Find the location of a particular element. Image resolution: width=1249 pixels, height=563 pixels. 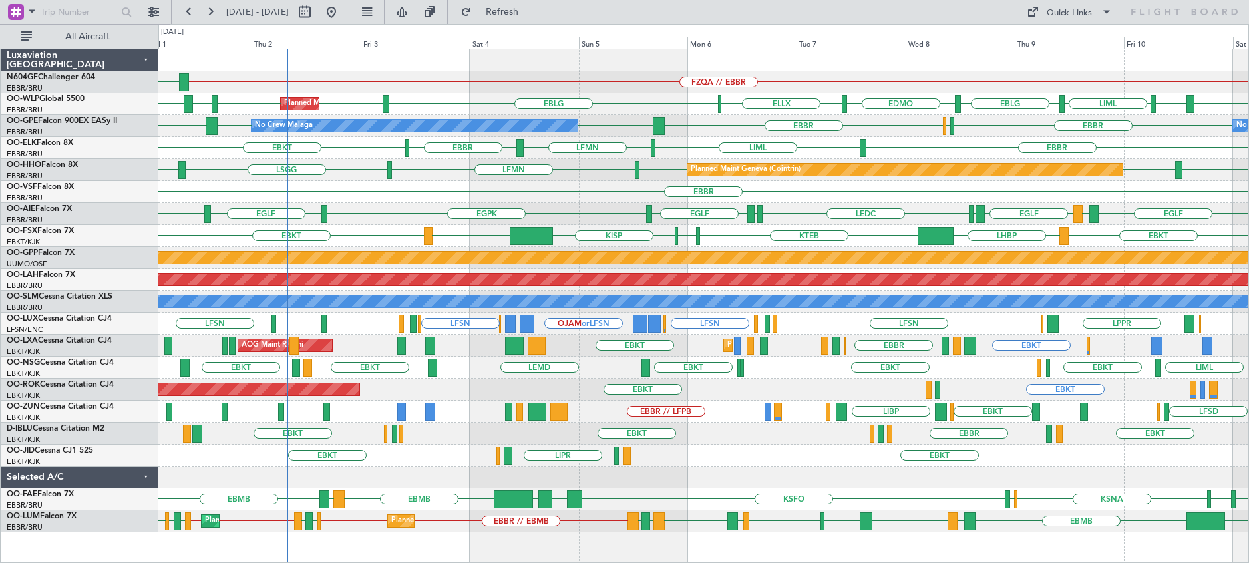

span: OO-LXA is located at coordinates (22, 341).